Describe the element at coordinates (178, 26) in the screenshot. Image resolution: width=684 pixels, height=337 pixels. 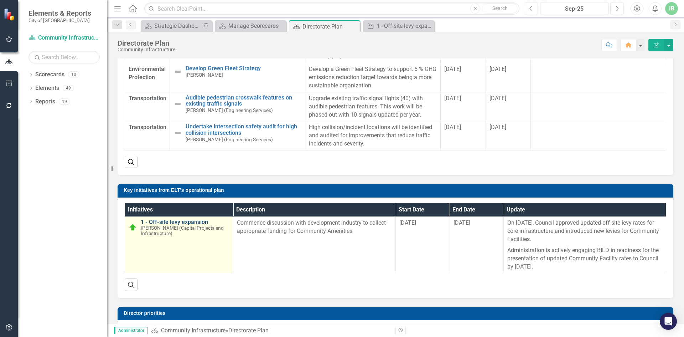
I see `div: Strategic Dashboard` at that location.